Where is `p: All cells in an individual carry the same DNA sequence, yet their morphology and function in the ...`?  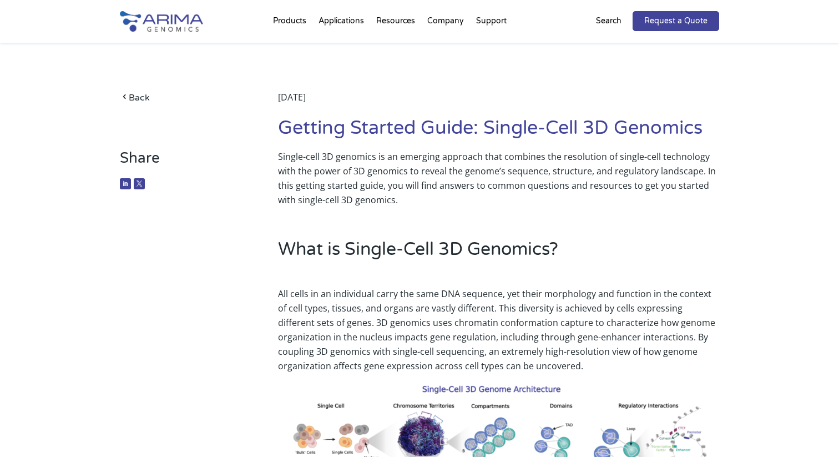 p: All cells in an individual carry the same DNA sequence, yet their morphology and function in the ... is located at coordinates (498, 334).